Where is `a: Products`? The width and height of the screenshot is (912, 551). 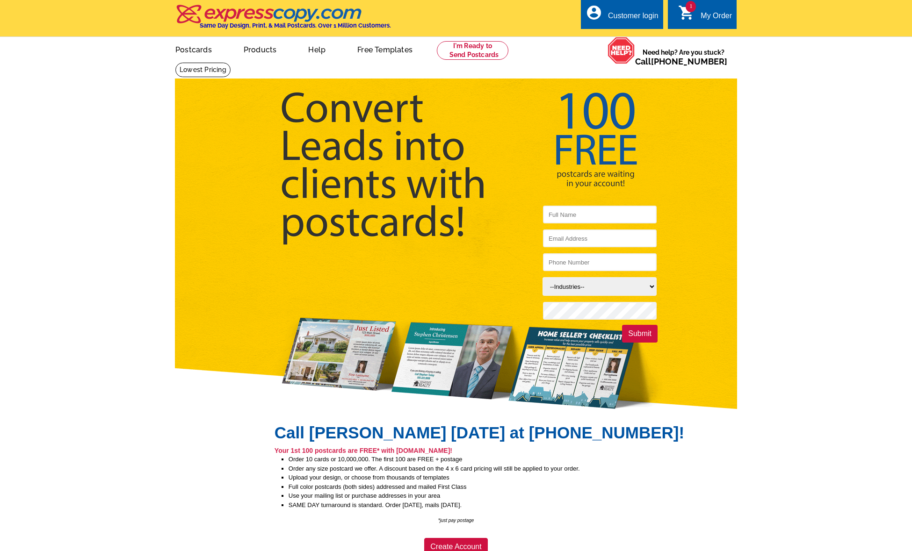
a: Products is located at coordinates (260, 49).